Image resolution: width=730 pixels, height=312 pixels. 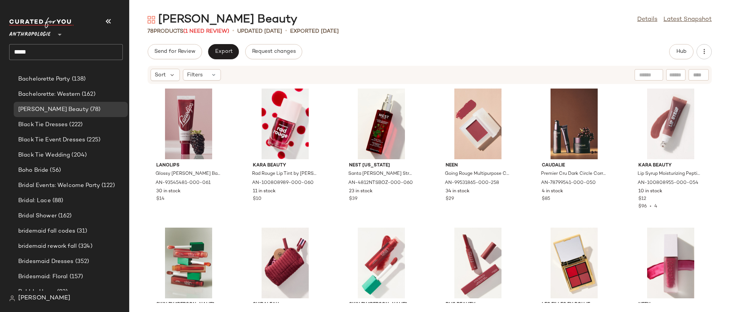 What do you see at coordinates (30, 33) in the screenshot?
I see `span: Anthropologie` at bounding box center [30, 33].